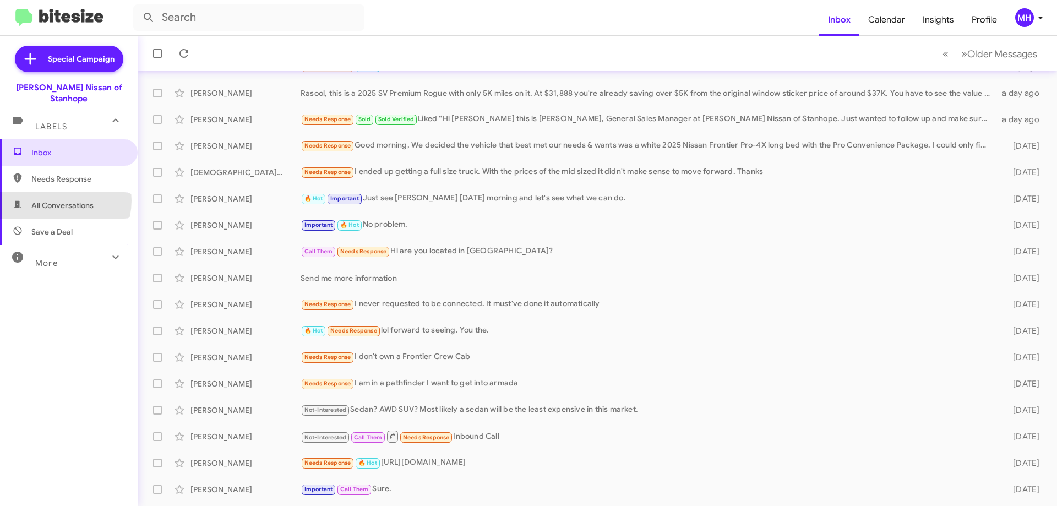 This screenshot has height=506, width=1057. I want to click on div: I never requested to be connected. It must've done it automatically, so click(648, 304).